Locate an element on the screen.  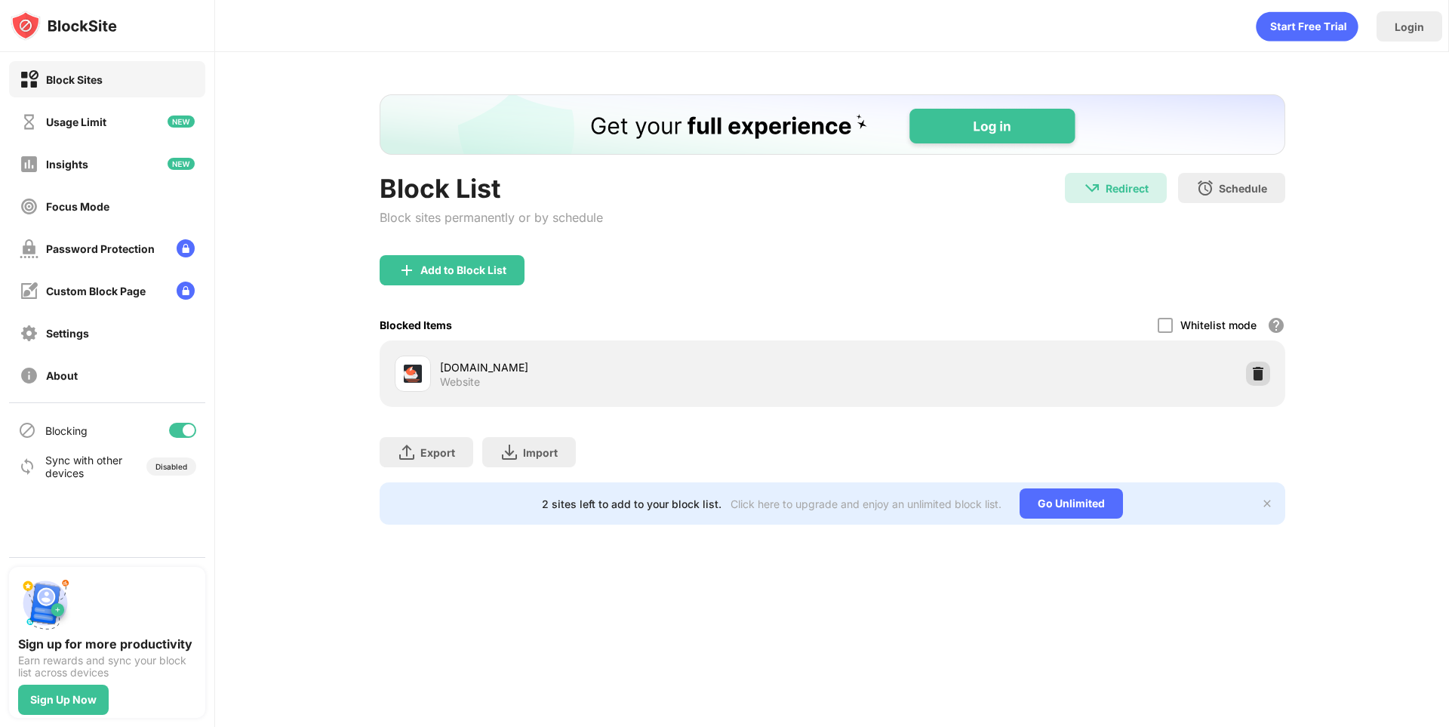
div: Focus Mode is located at coordinates (78, 206).